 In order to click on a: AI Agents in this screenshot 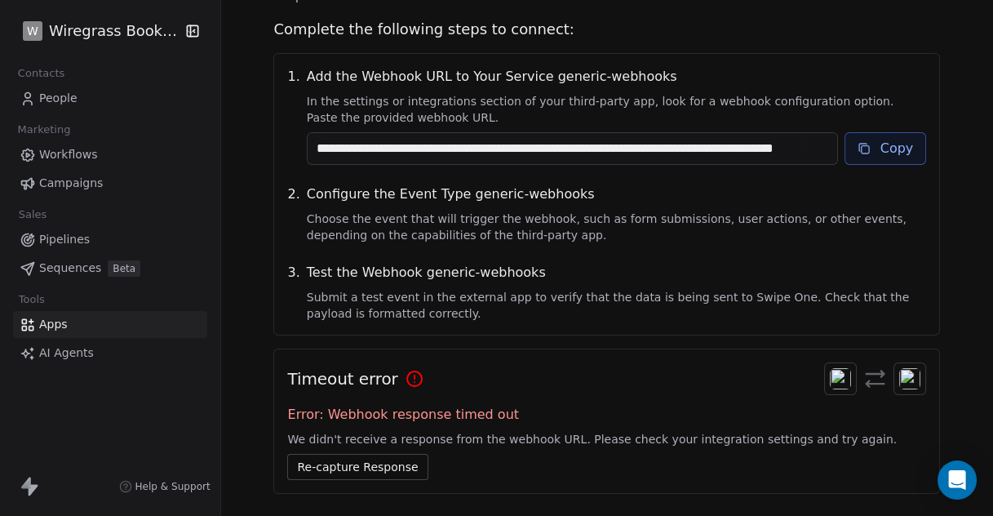, I will do `click(110, 352)`.